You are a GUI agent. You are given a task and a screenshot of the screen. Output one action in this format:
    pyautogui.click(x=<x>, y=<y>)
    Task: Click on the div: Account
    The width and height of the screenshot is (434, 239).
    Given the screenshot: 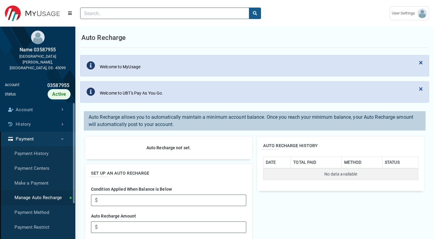 What is the action you would take?
    pyautogui.click(x=12, y=85)
    